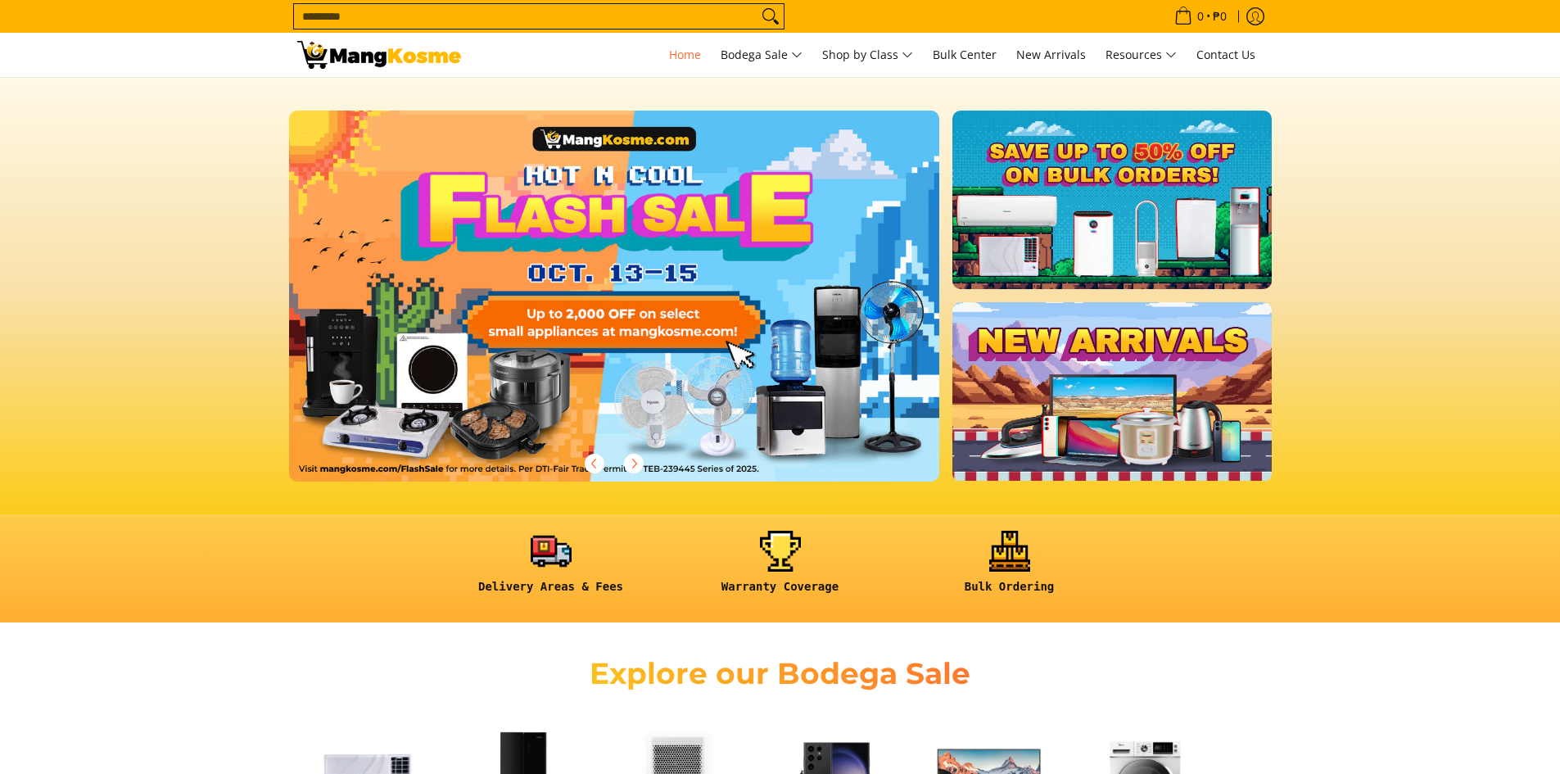  What do you see at coordinates (762, 55) in the screenshot?
I see `span: Bodega Sale` at bounding box center [762, 55].